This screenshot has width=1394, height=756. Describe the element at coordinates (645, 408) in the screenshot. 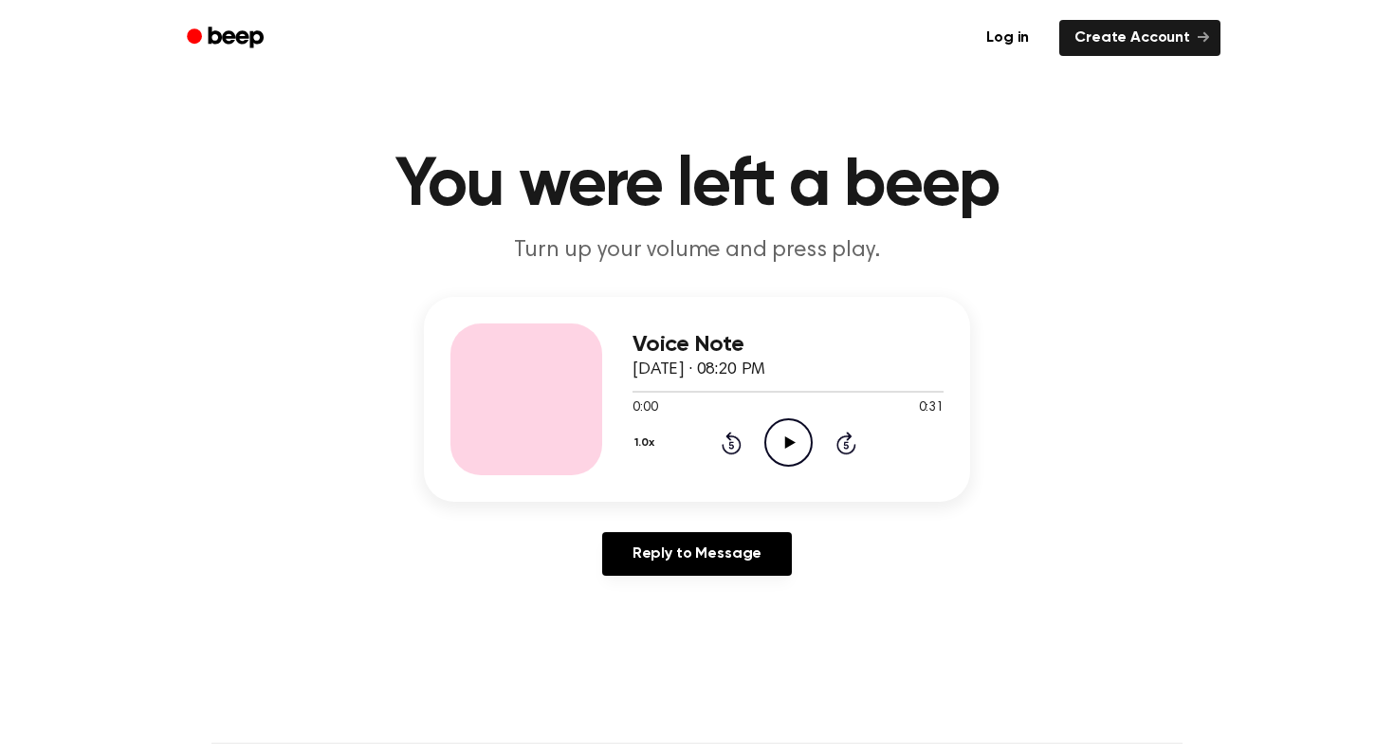

I see `span: 0:00` at that location.